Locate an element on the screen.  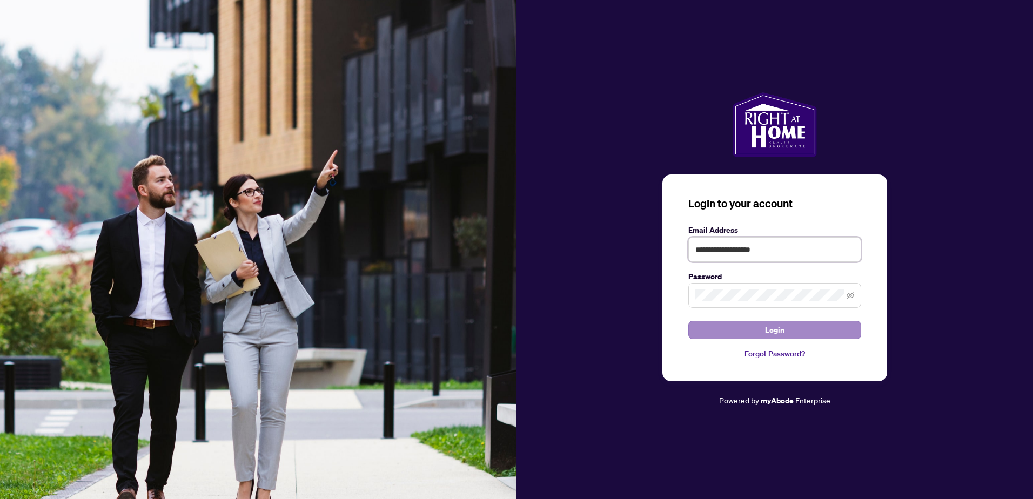
label: Email Address is located at coordinates (775, 230).